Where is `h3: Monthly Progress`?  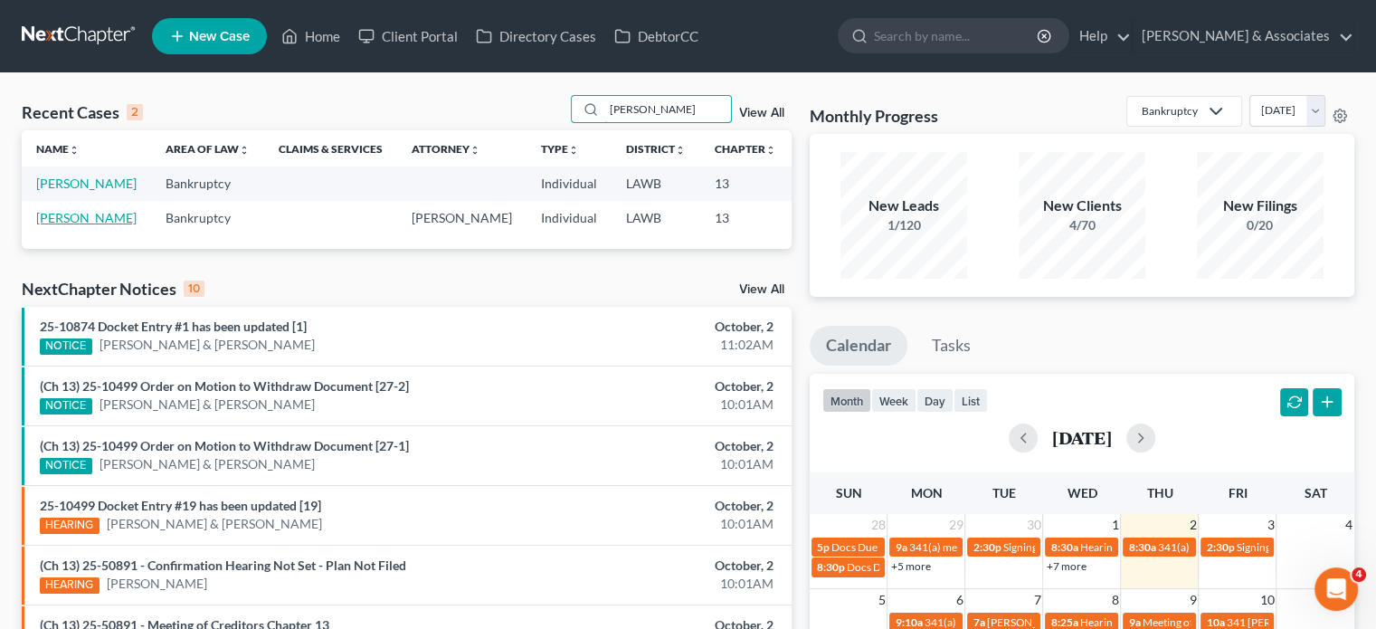
h3: Monthly Progress is located at coordinates (874, 116).